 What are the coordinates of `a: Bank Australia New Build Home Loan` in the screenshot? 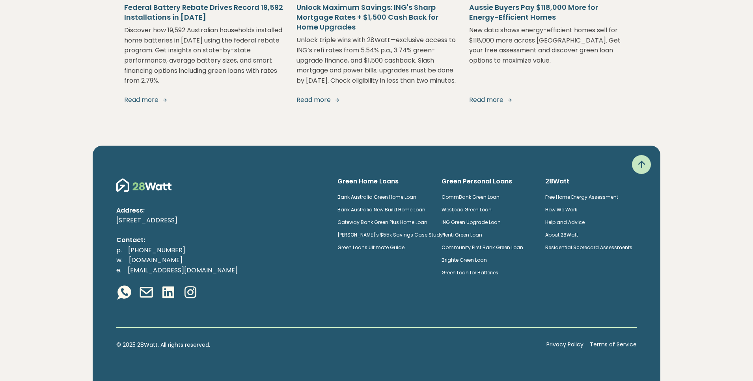 It's located at (381, 210).